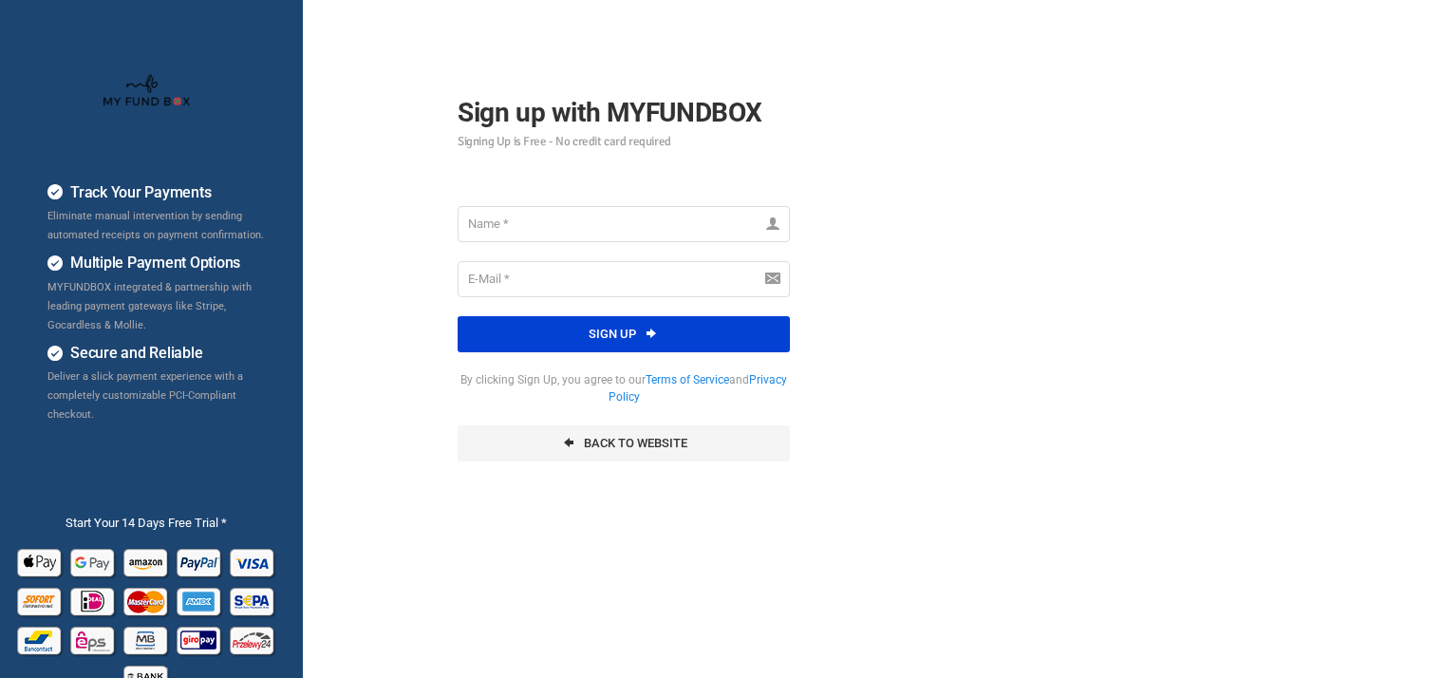  Describe the element at coordinates (93, 561) in the screenshot. I see `img: Google Pay` at that location.